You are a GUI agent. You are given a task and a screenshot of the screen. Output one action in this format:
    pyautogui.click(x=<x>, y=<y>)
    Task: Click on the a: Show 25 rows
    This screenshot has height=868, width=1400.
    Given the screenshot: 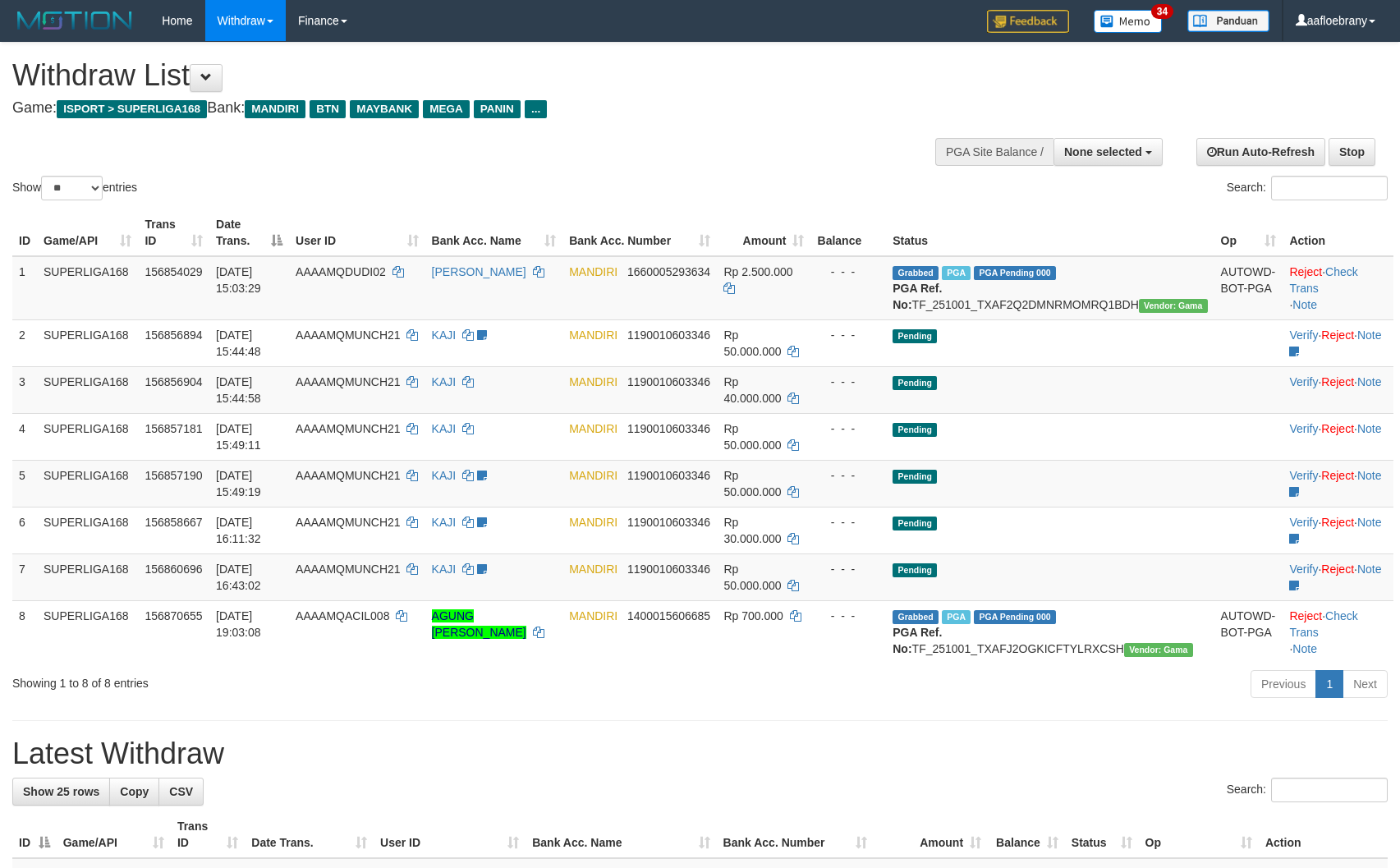 What is the action you would take?
    pyautogui.click(x=61, y=792)
    